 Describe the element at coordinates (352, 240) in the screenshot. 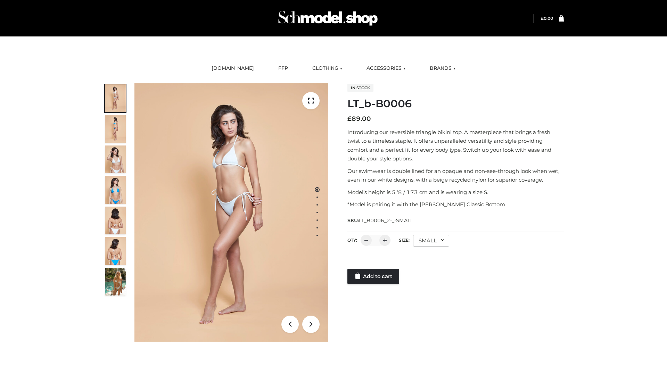

I see `label: QTY:` at that location.